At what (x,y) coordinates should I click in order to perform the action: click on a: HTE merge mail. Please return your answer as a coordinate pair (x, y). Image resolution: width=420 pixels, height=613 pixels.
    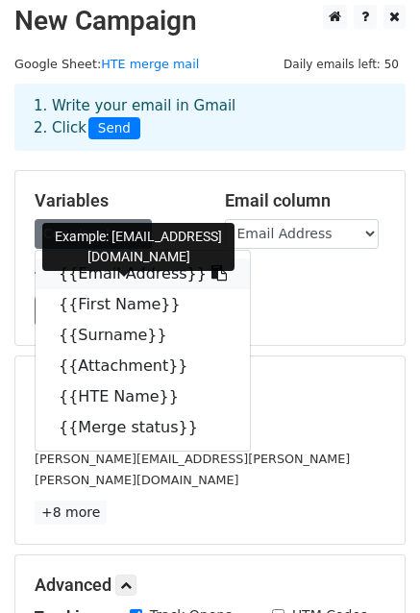
    Looking at the image, I should click on (150, 63).